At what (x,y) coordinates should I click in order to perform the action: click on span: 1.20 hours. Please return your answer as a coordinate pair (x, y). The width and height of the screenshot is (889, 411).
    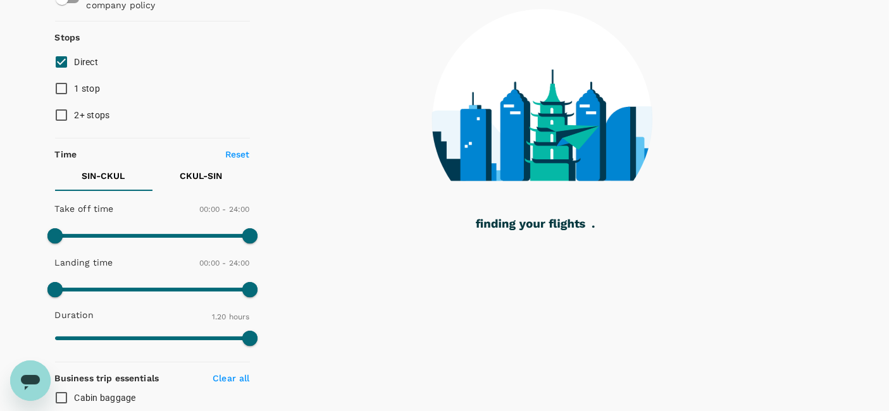
    Looking at the image, I should click on (231, 317).